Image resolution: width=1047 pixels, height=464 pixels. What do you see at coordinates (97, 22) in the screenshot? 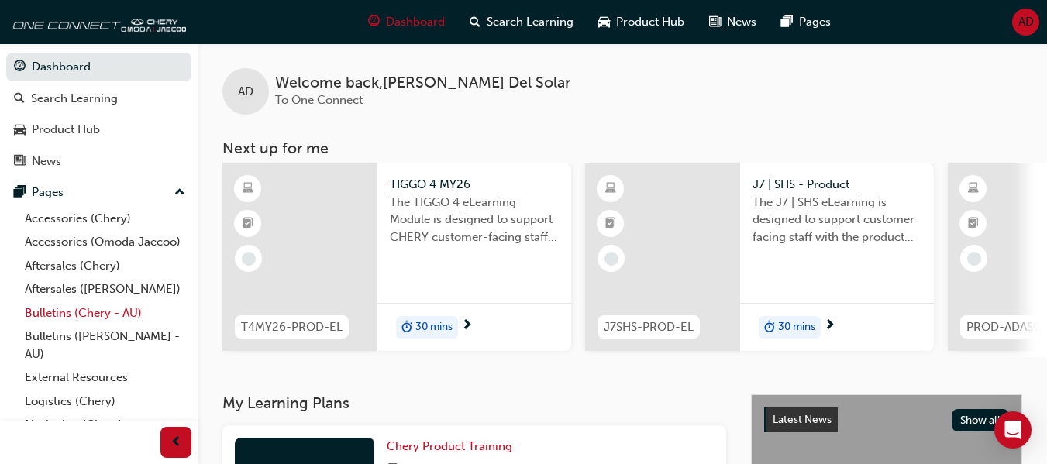
I see `img: oneconnect` at bounding box center [97, 22].